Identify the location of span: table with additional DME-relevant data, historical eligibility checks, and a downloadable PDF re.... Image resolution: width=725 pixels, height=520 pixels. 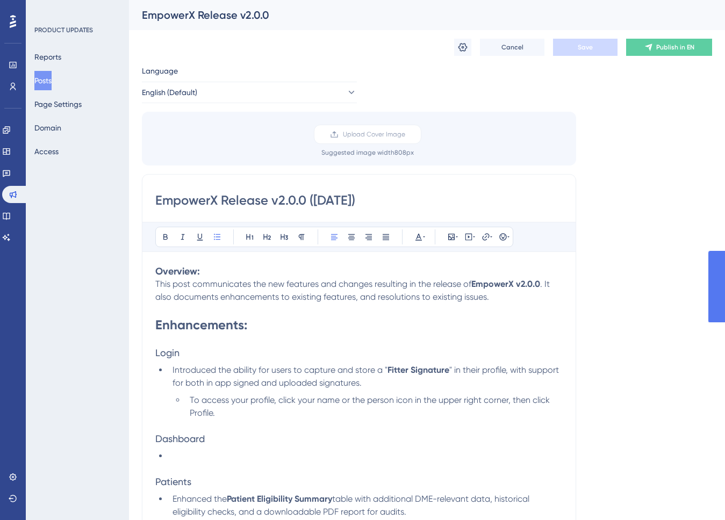
(352, 505).